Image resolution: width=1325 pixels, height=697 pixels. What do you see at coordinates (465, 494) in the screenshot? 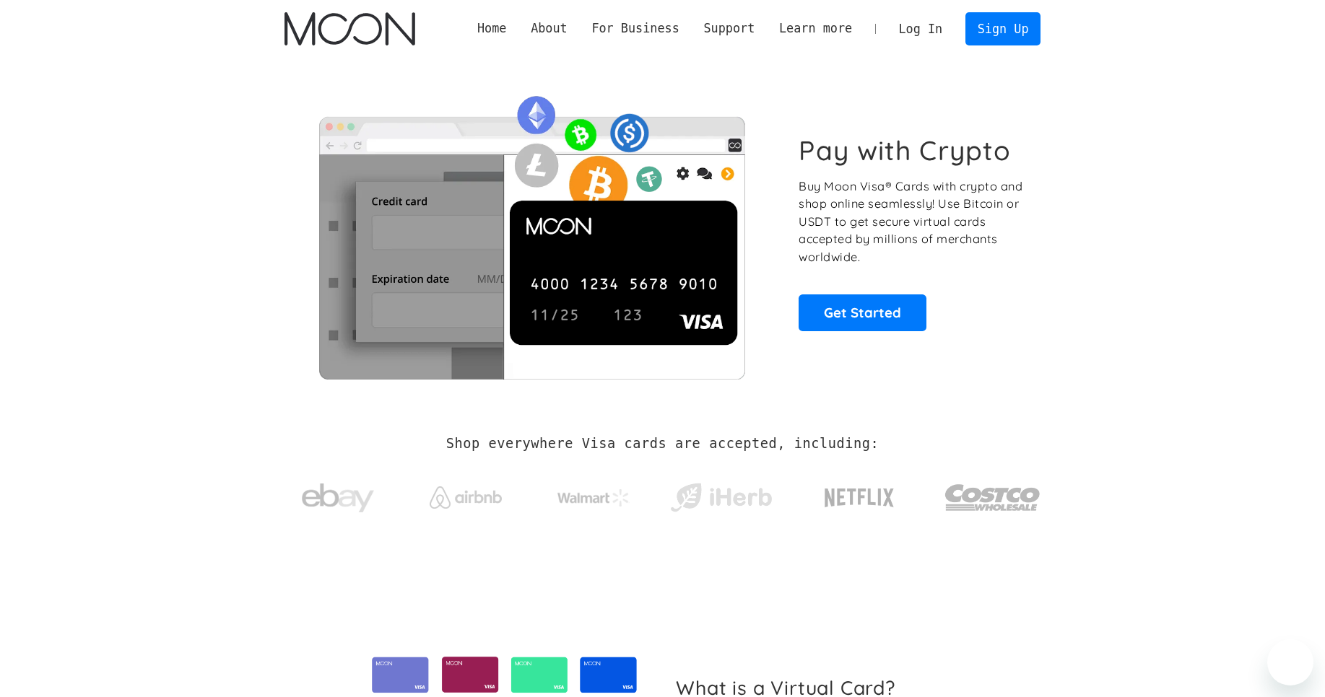
I see `a: Airbnb` at bounding box center [465, 494].